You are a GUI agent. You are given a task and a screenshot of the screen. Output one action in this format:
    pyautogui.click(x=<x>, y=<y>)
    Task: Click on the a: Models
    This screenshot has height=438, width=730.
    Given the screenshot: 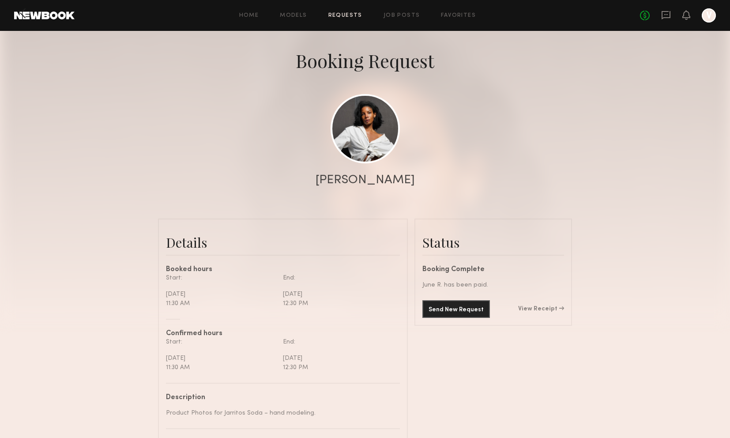 What is the action you would take?
    pyautogui.click(x=293, y=15)
    